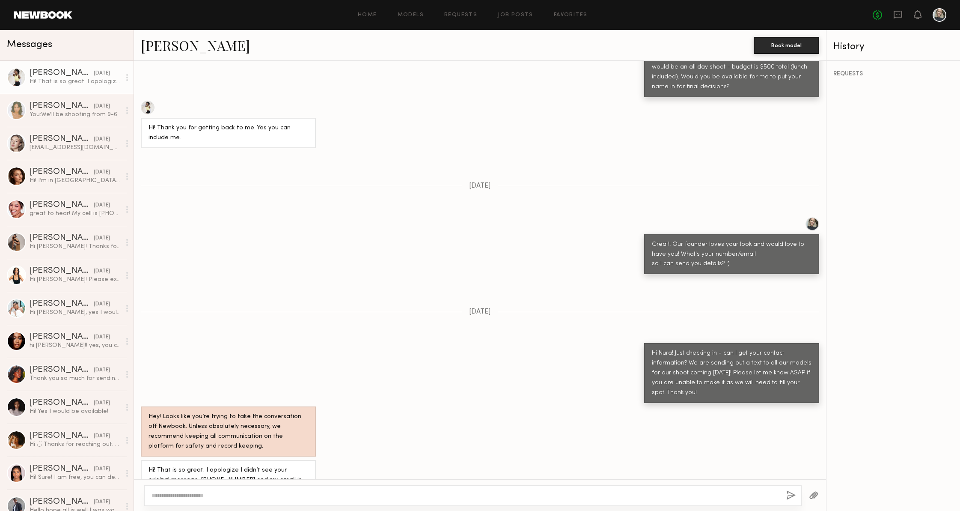 This screenshot has height=511, width=960. I want to click on button: Book model, so click(786, 45).